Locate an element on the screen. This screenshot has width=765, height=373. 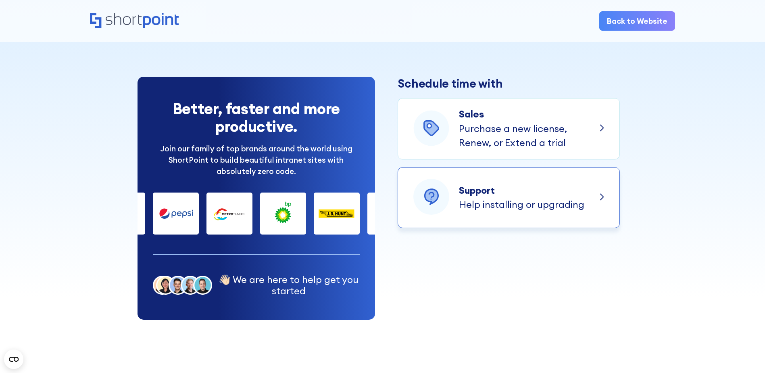
div: Chat Widget is located at coordinates (745, 353).